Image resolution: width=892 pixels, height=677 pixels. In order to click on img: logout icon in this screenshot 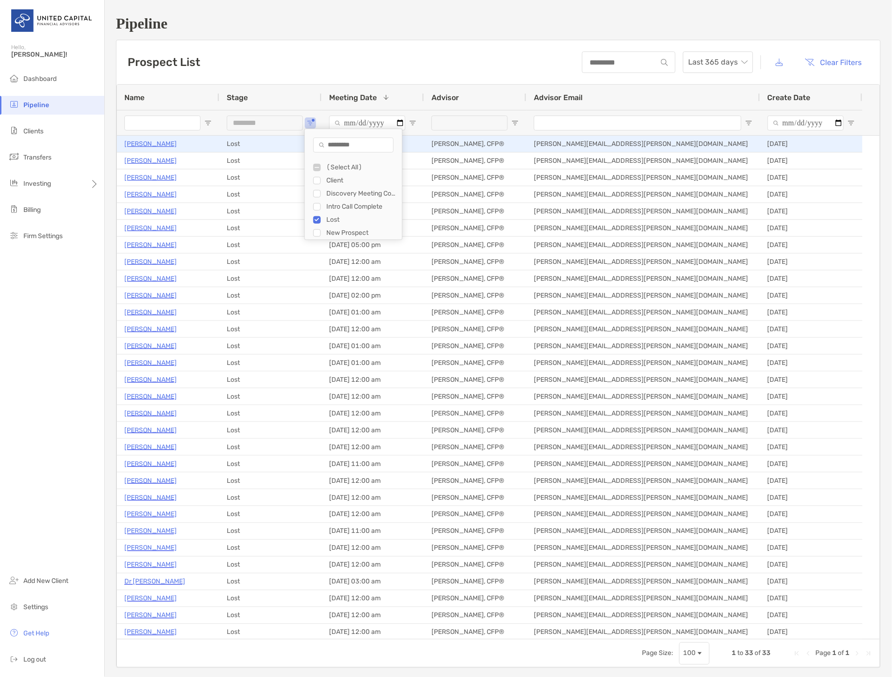, I will do `click(14, 659)`.